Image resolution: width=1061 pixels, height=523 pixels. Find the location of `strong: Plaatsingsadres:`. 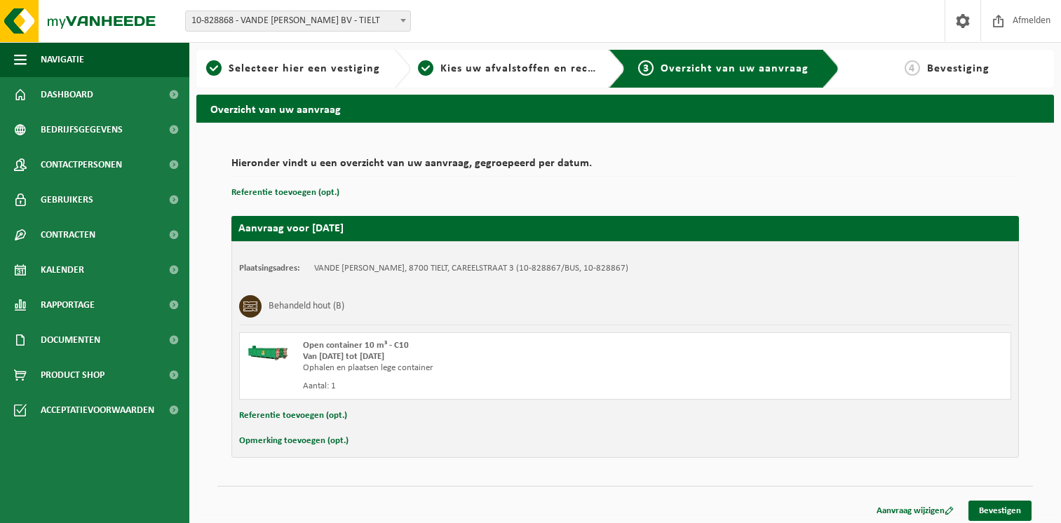

strong: Plaatsingsadres: is located at coordinates (269, 268).